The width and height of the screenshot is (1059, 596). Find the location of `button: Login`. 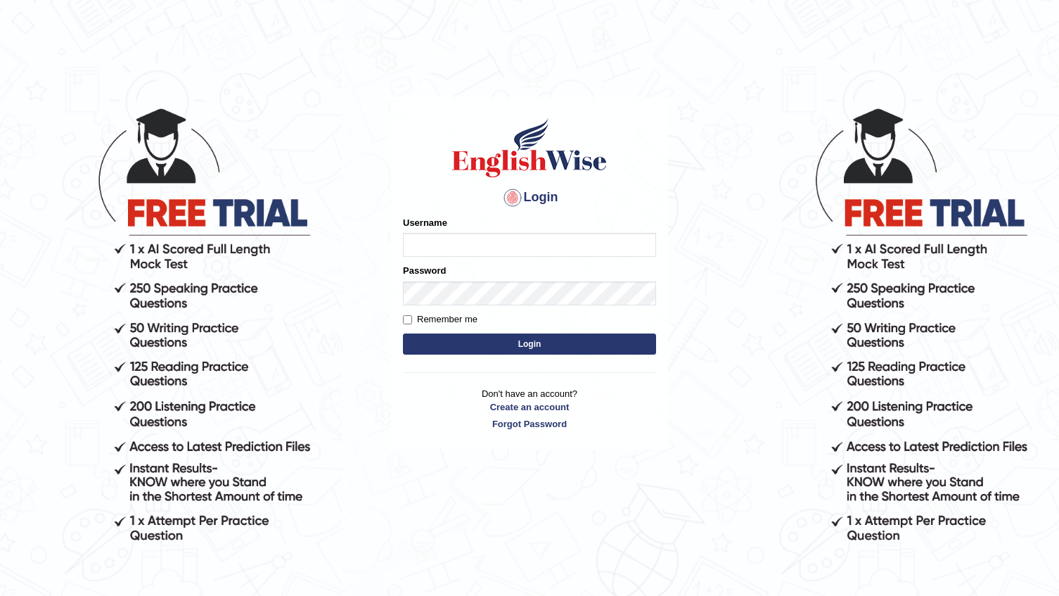

button: Login is located at coordinates (530, 344).